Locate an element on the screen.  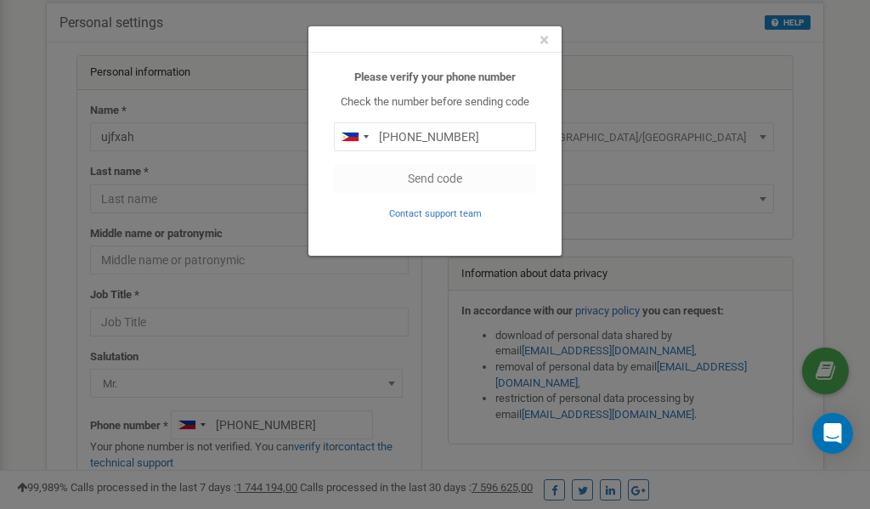
small: Contact support team is located at coordinates (435, 213).